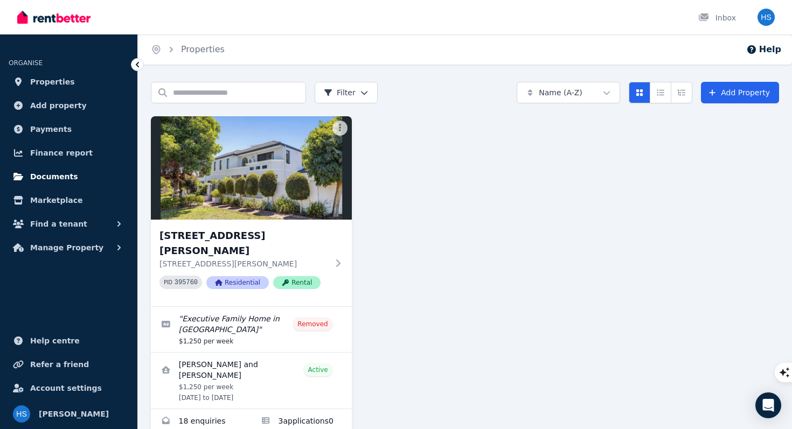 The height and width of the screenshot is (429, 792). Describe the element at coordinates (68, 365) in the screenshot. I see `a: Refer a friend` at that location.